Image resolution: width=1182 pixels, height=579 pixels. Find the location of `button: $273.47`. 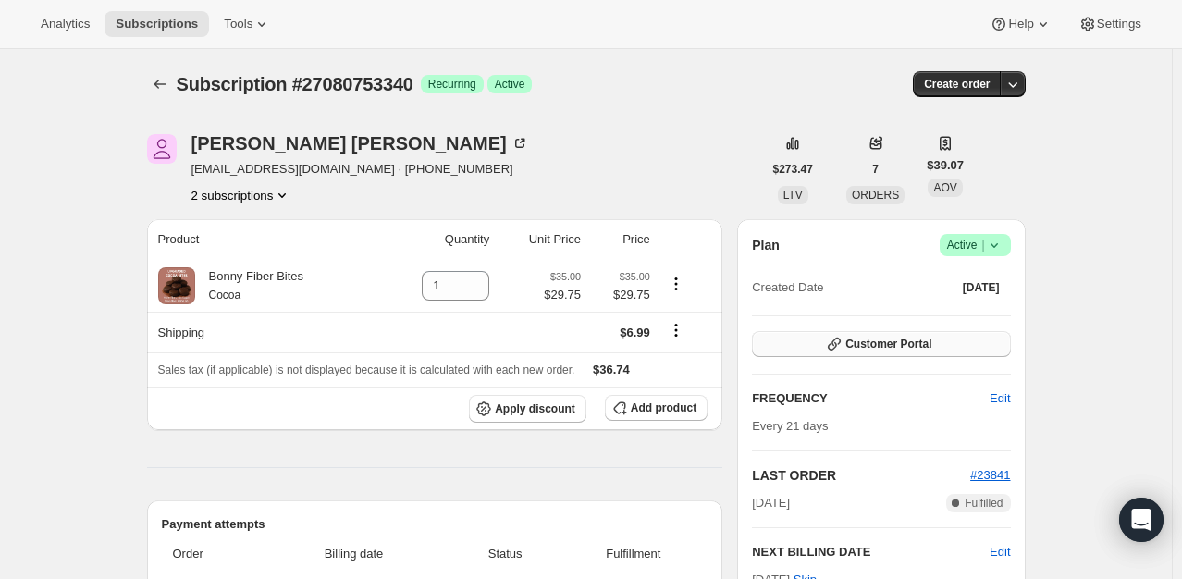

button: $273.47 is located at coordinates (792, 169).